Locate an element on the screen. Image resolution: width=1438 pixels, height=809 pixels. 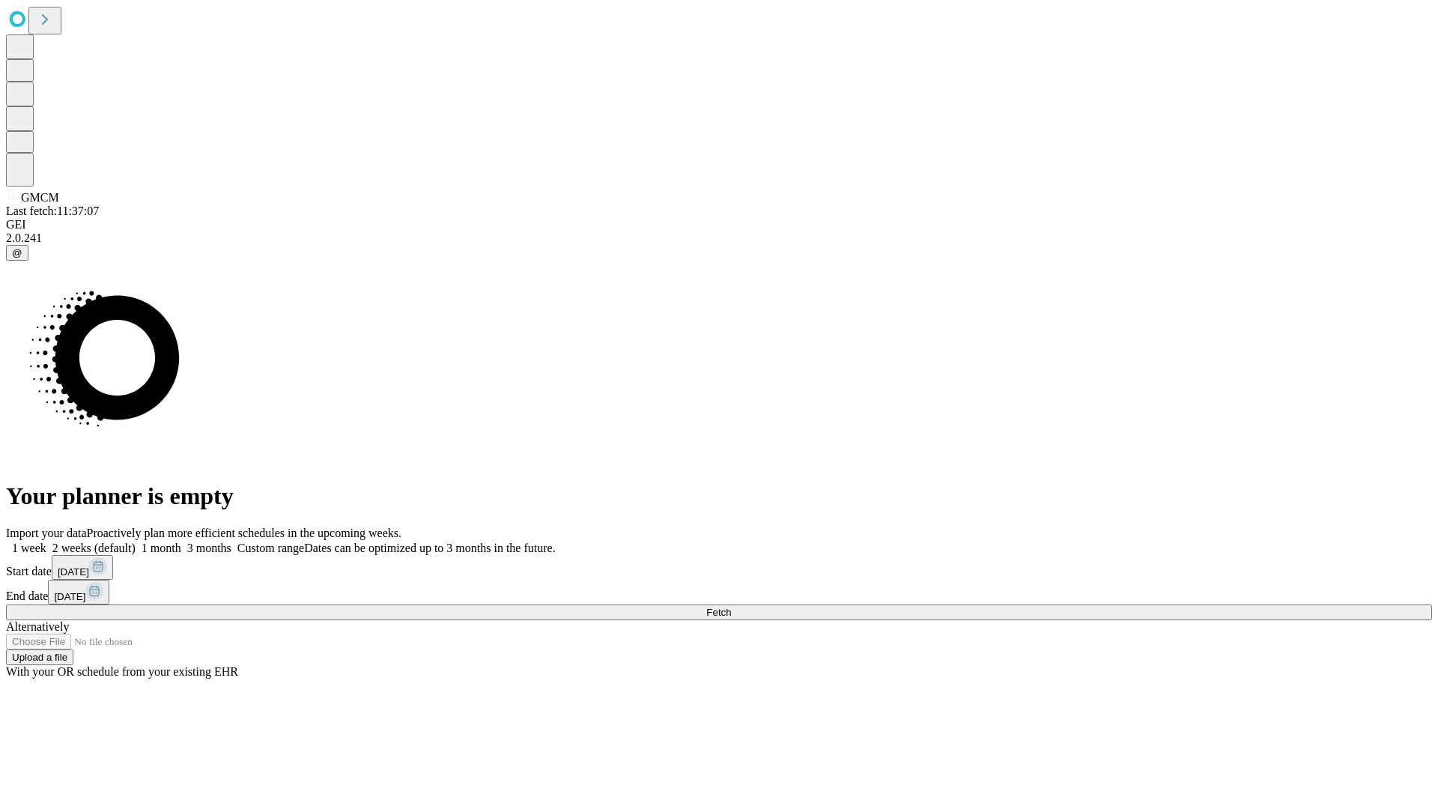
button: Upload a file is located at coordinates (40, 657).